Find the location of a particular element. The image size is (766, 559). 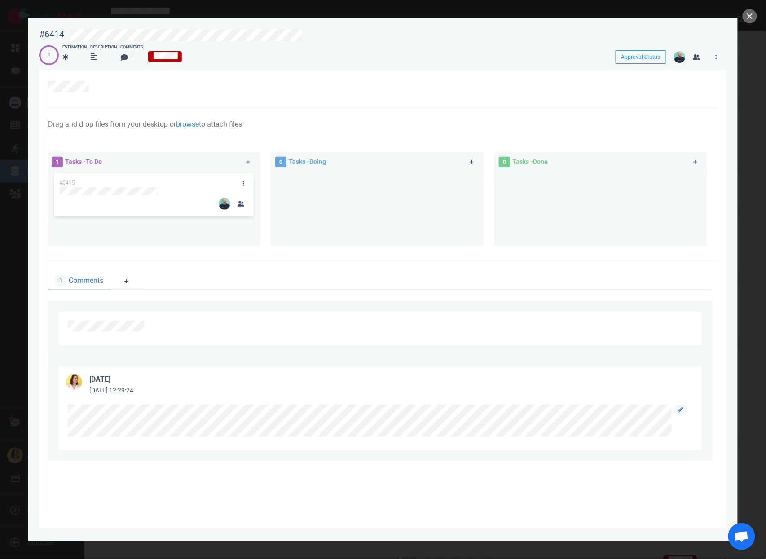

div: Ouvrir le chat is located at coordinates (741, 536).